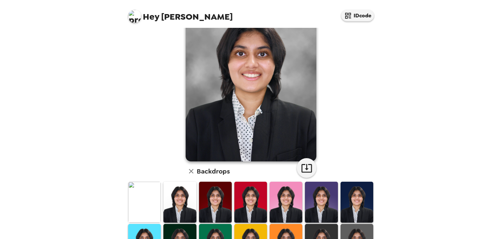  Describe the element at coordinates (144, 202) in the screenshot. I see `img: Original` at that location.